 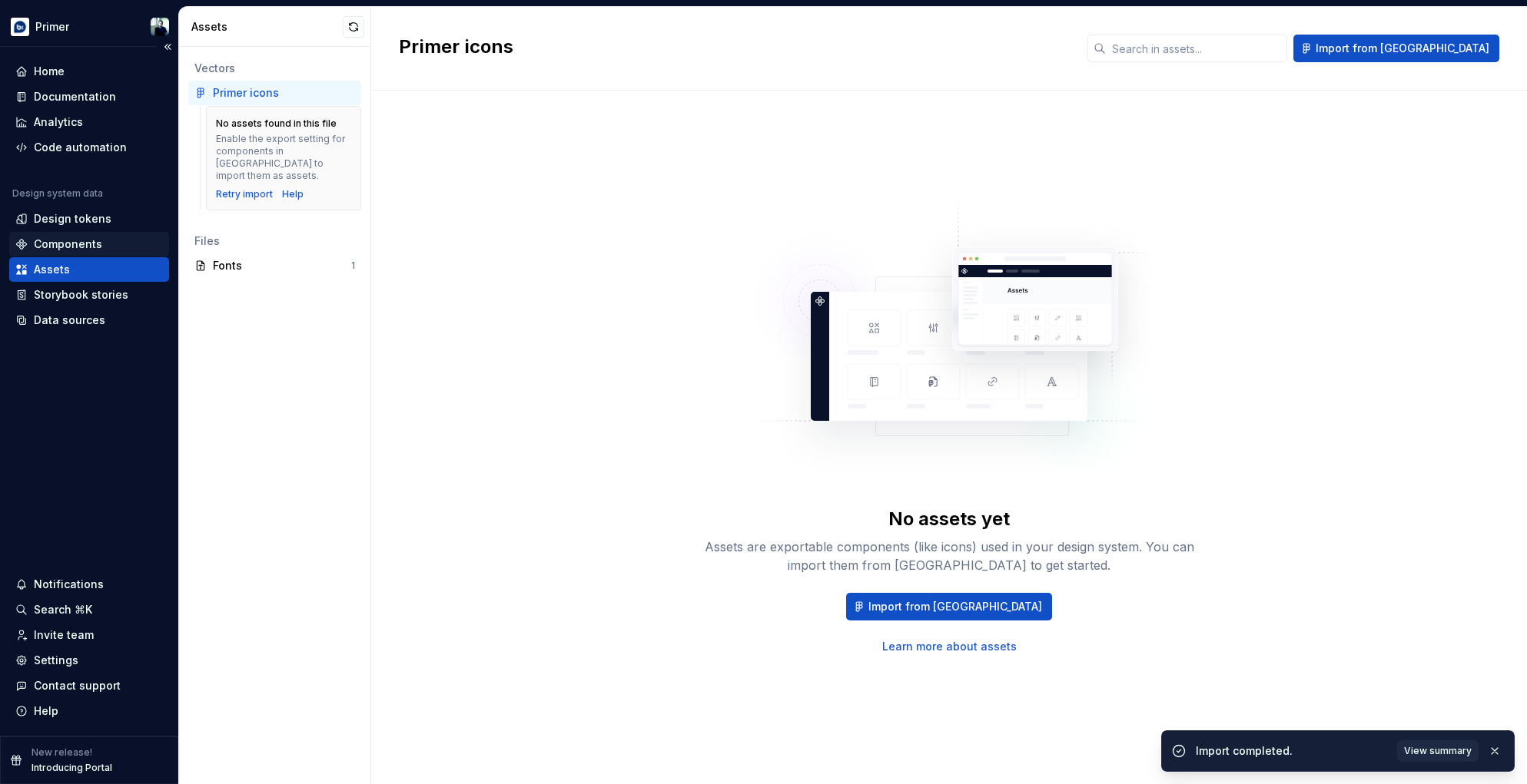 I want to click on div: Import completed., so click(x=1292, y=751).